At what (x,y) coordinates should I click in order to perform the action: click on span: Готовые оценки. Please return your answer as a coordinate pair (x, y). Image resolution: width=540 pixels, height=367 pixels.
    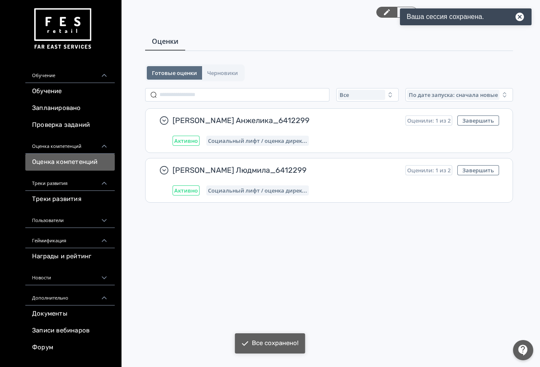
    Looking at the image, I should click on (174, 73).